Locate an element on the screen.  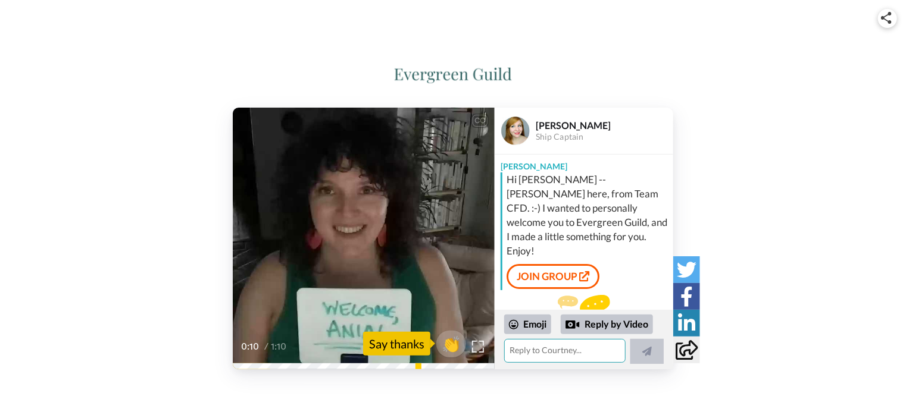
span: 0:10 is located at coordinates (251, 347).